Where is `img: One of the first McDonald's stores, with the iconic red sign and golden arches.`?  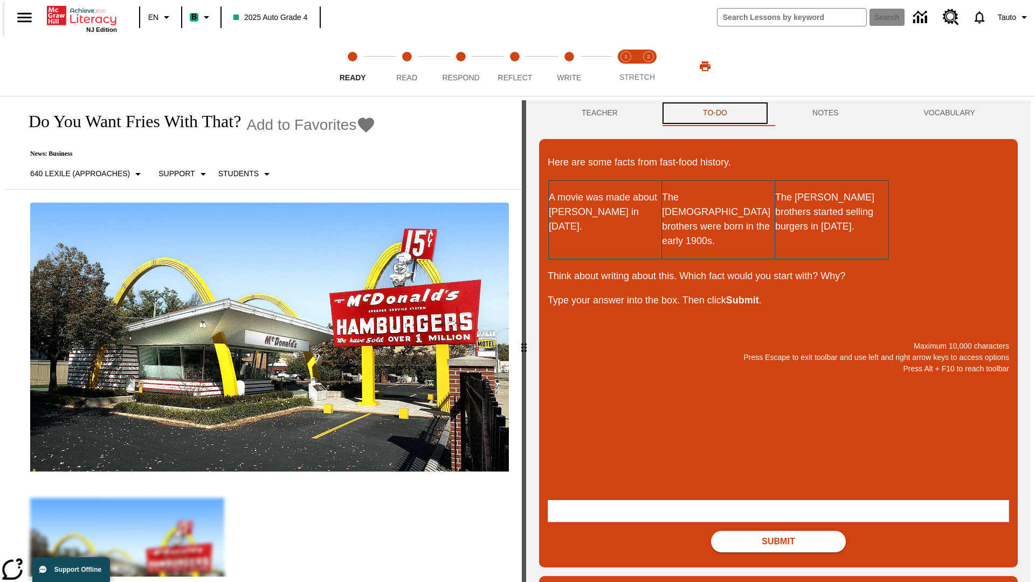
img: One of the first McDonald's stores, with the iconic red sign and golden arches. is located at coordinates (270, 338).